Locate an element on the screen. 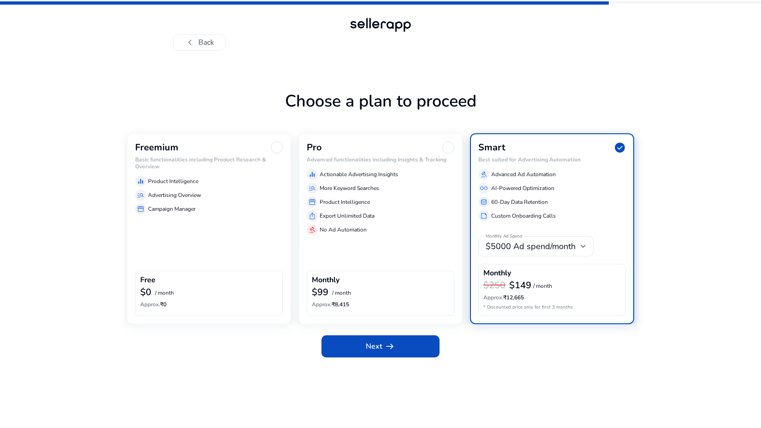  h4: Free is located at coordinates (148, 280).